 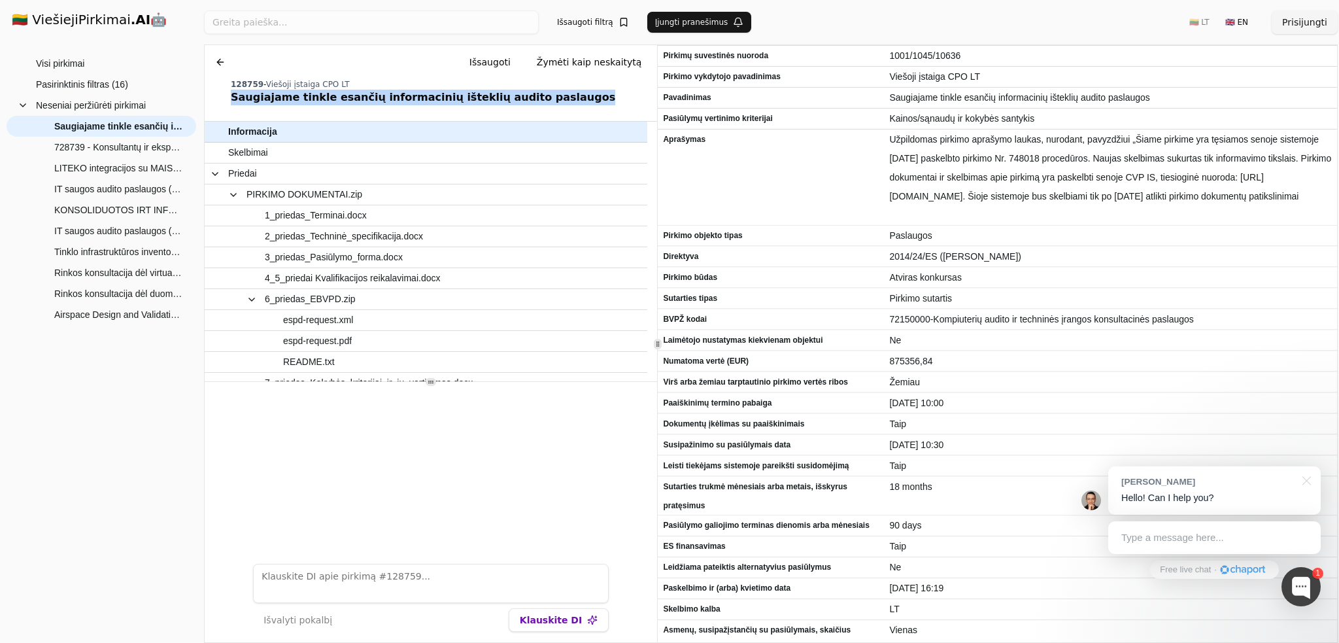 What do you see at coordinates (118, 273) in the screenshot?
I see `span: Rinkos konsultacija dėl virtualių 3D ekspozicinių patirčių sukūrimo su interaktyviais 3D eksponatais` at bounding box center [118, 273].